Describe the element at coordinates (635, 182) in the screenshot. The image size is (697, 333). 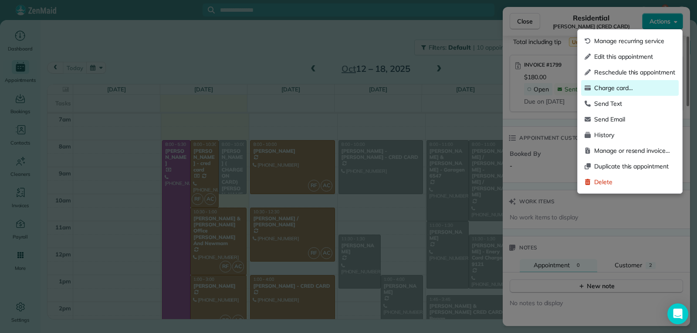
I see `span: Delete` at that location.